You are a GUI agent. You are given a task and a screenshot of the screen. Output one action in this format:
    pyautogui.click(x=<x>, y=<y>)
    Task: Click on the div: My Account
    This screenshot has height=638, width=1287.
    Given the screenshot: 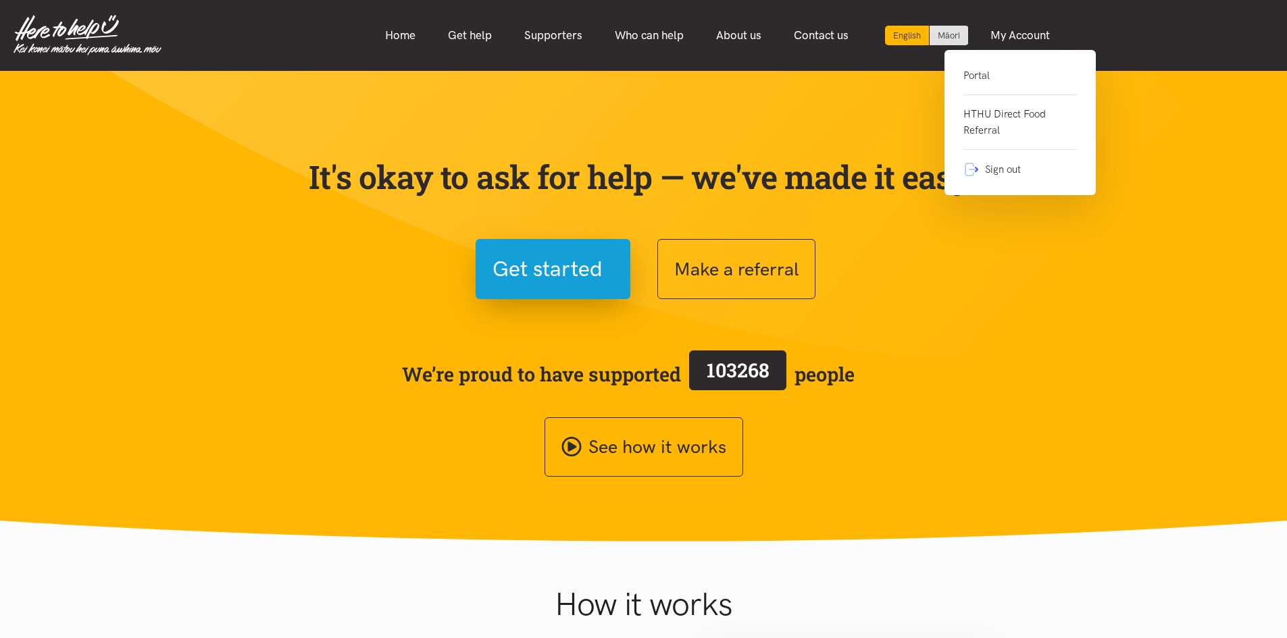 What is the action you would take?
    pyautogui.click(x=1020, y=122)
    